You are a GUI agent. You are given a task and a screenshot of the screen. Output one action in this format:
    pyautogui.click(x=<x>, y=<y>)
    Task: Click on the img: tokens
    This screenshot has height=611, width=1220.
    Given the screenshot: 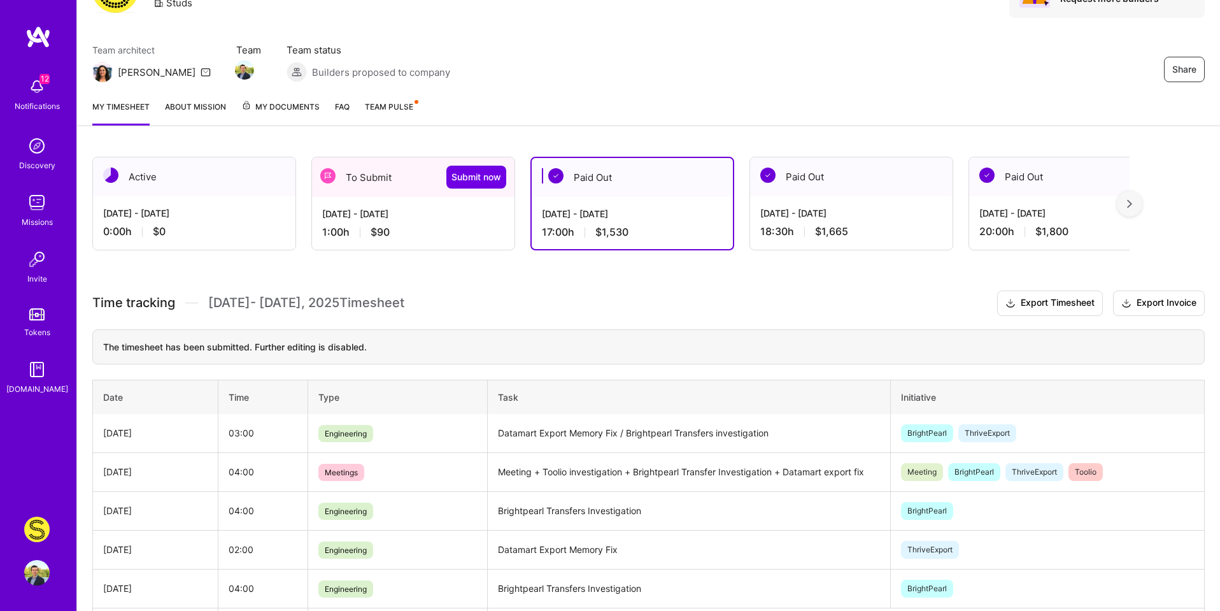 What is the action you would take?
    pyautogui.click(x=37, y=314)
    